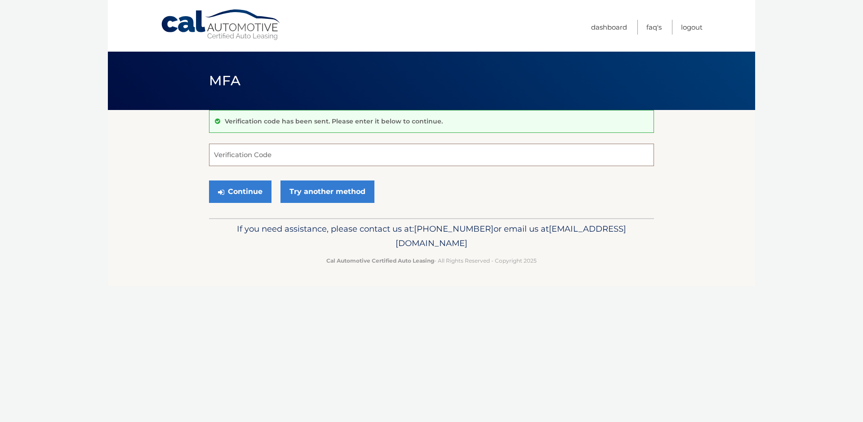 The width and height of the screenshot is (863, 422). What do you see at coordinates (431, 261) in the screenshot?
I see `p: - All Rights Reserved - Copyright 2025` at bounding box center [431, 261].